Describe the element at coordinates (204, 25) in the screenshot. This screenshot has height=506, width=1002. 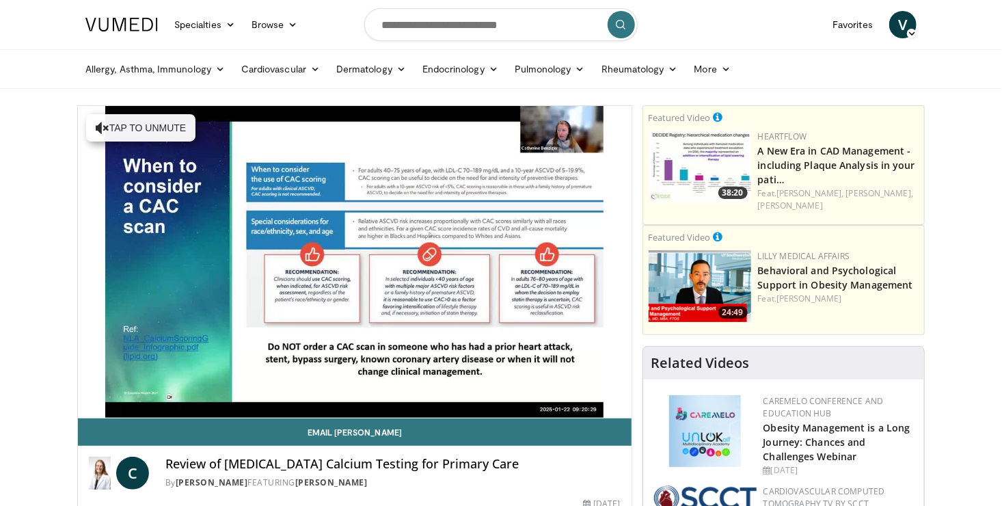
I see `a: Specialties` at that location.